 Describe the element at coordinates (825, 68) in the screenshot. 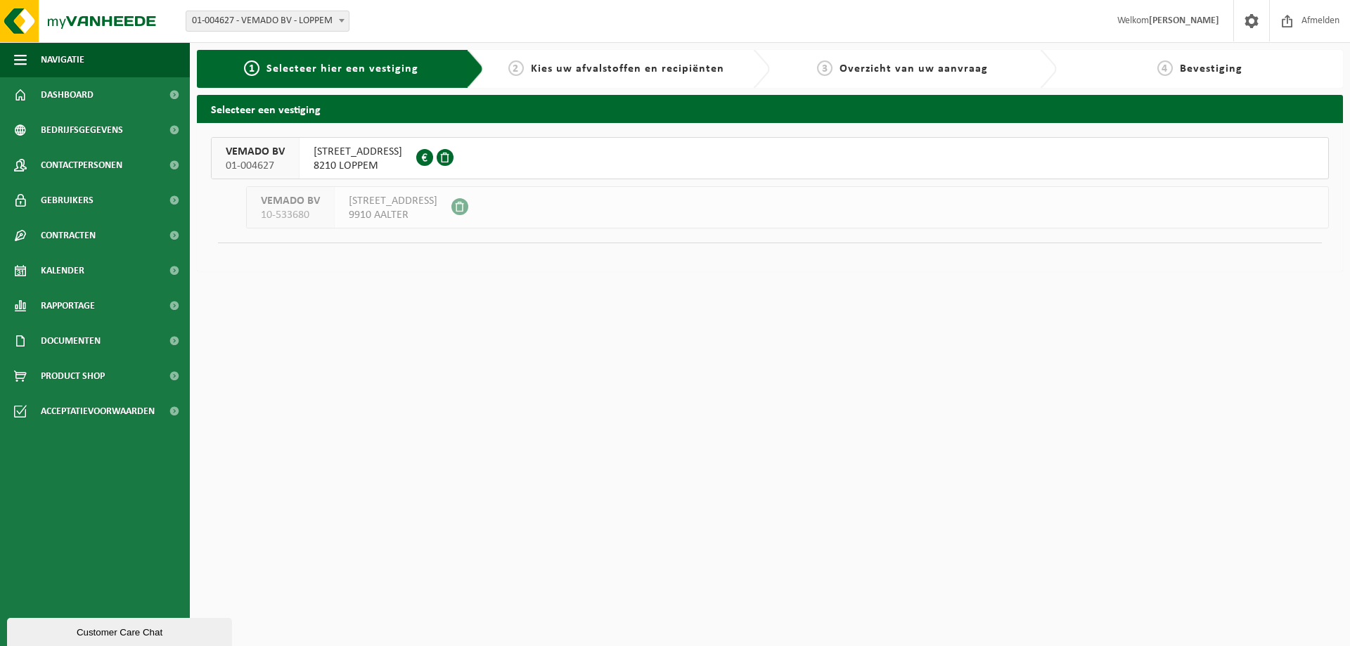

I see `span: 3` at that location.